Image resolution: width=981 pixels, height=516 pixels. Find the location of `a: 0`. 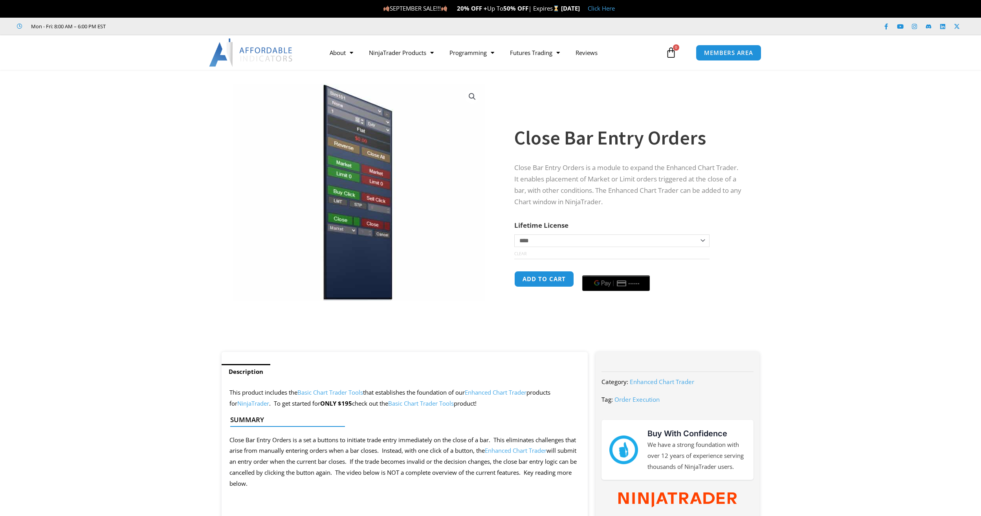

a: 0 is located at coordinates (671, 53).